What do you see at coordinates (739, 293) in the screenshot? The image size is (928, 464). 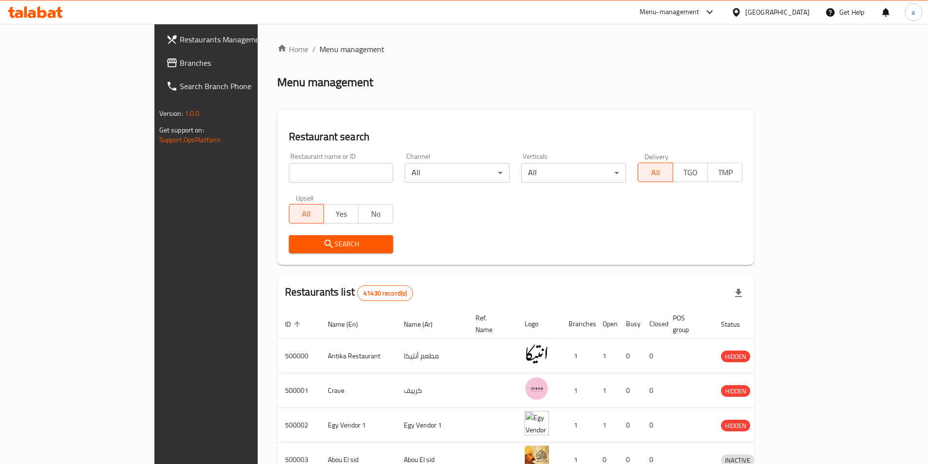 I see `div: Export file` at bounding box center [739, 293].